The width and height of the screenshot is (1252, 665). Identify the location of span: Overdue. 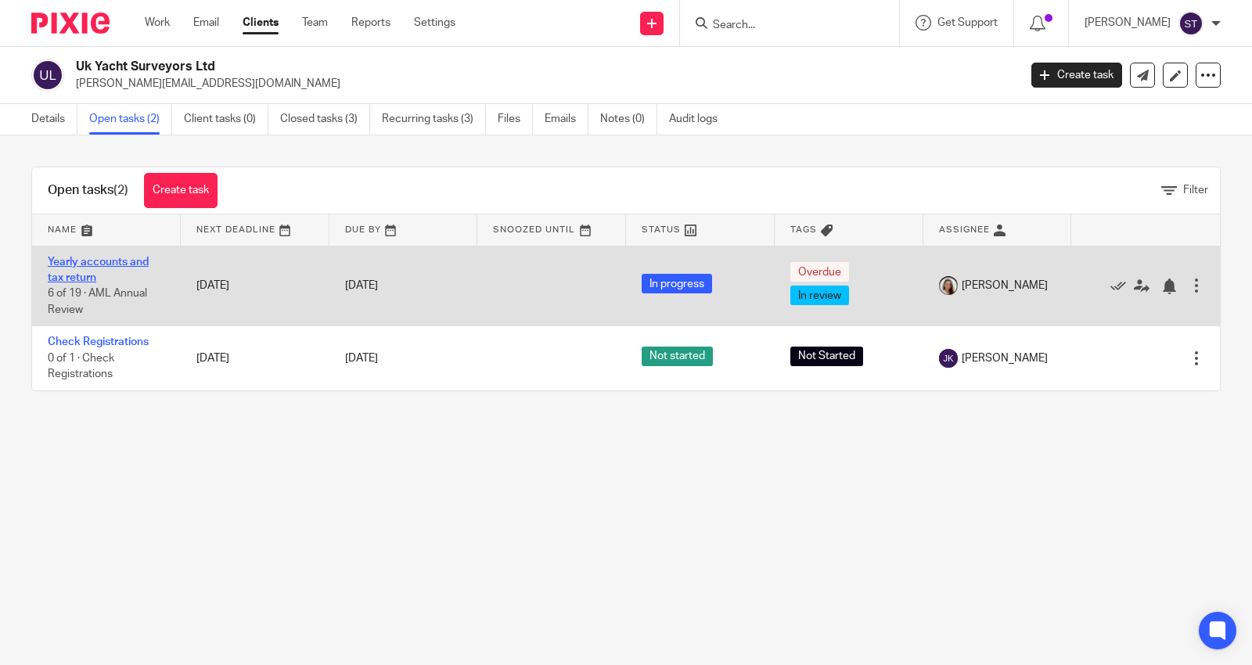
(819, 272).